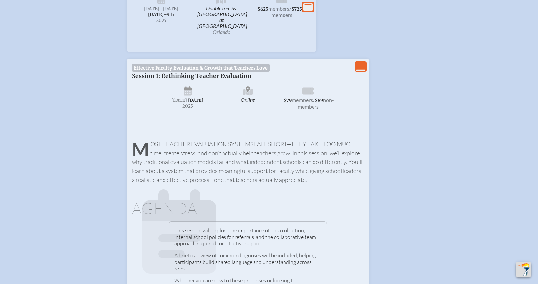 The image size is (538, 284). What do you see at coordinates (248, 237) in the screenshot?
I see `p: This session will explore the importance of data collection, internal school policies for referra...` at bounding box center [248, 237].